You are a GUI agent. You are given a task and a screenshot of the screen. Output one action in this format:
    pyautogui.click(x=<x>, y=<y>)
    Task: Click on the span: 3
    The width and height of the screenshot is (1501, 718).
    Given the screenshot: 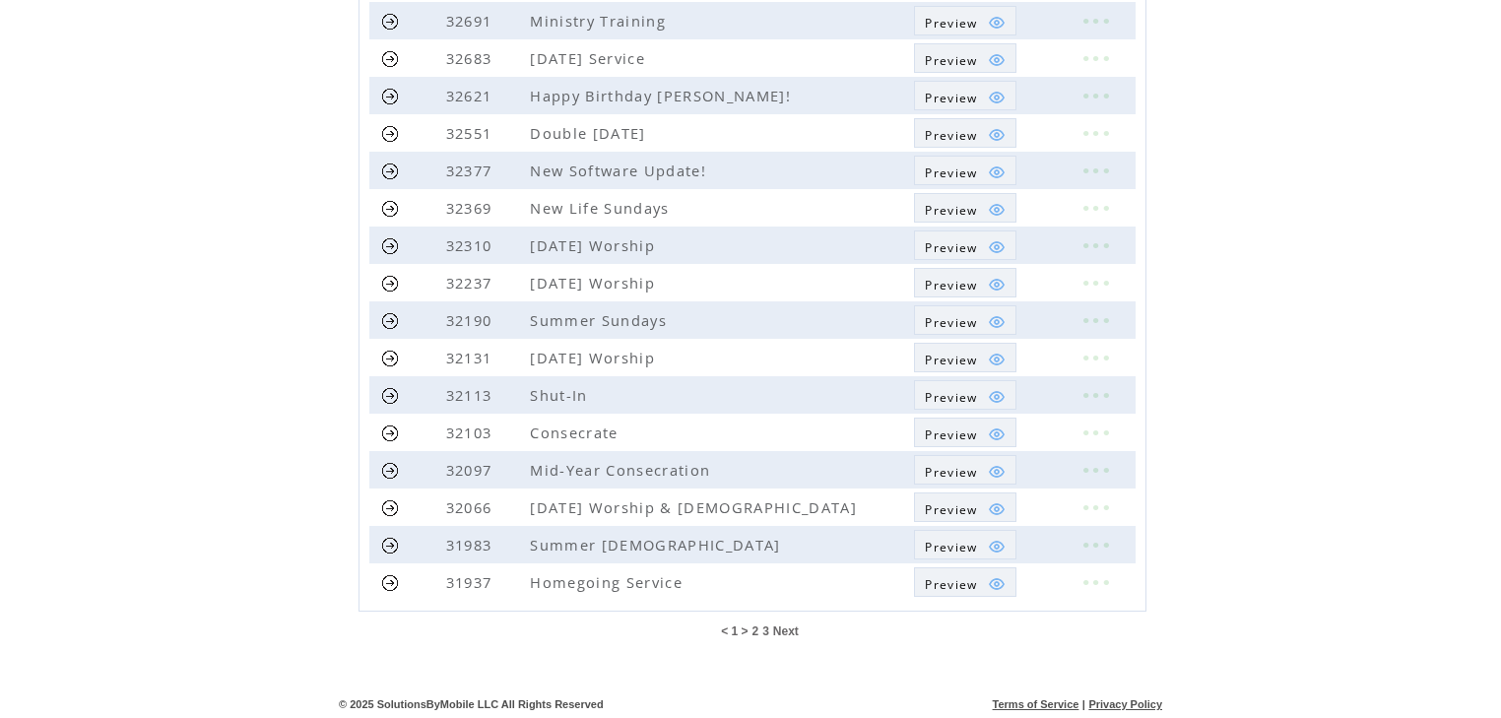 What is the action you would take?
    pyautogui.click(x=765, y=631)
    